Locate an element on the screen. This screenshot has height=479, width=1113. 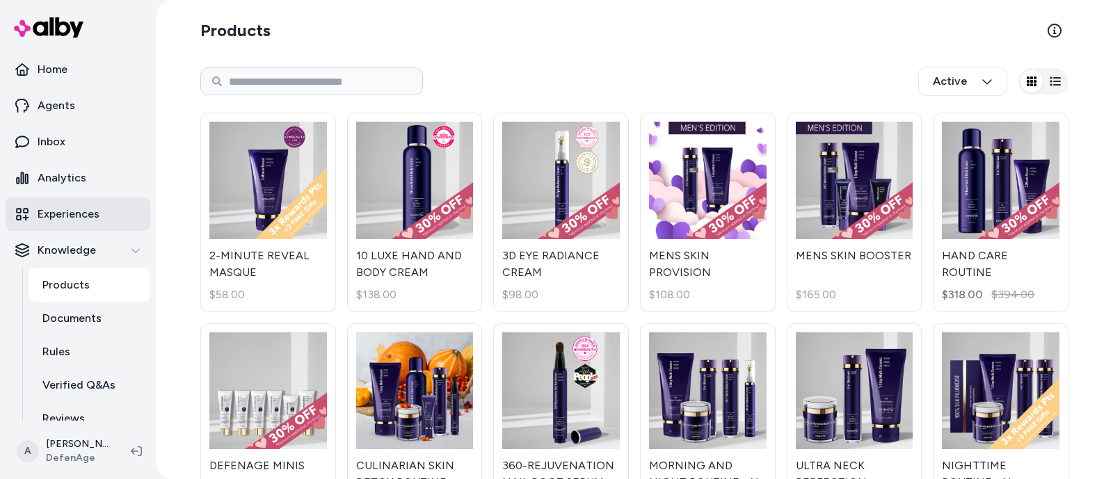
a: Home is located at coordinates (78, 70).